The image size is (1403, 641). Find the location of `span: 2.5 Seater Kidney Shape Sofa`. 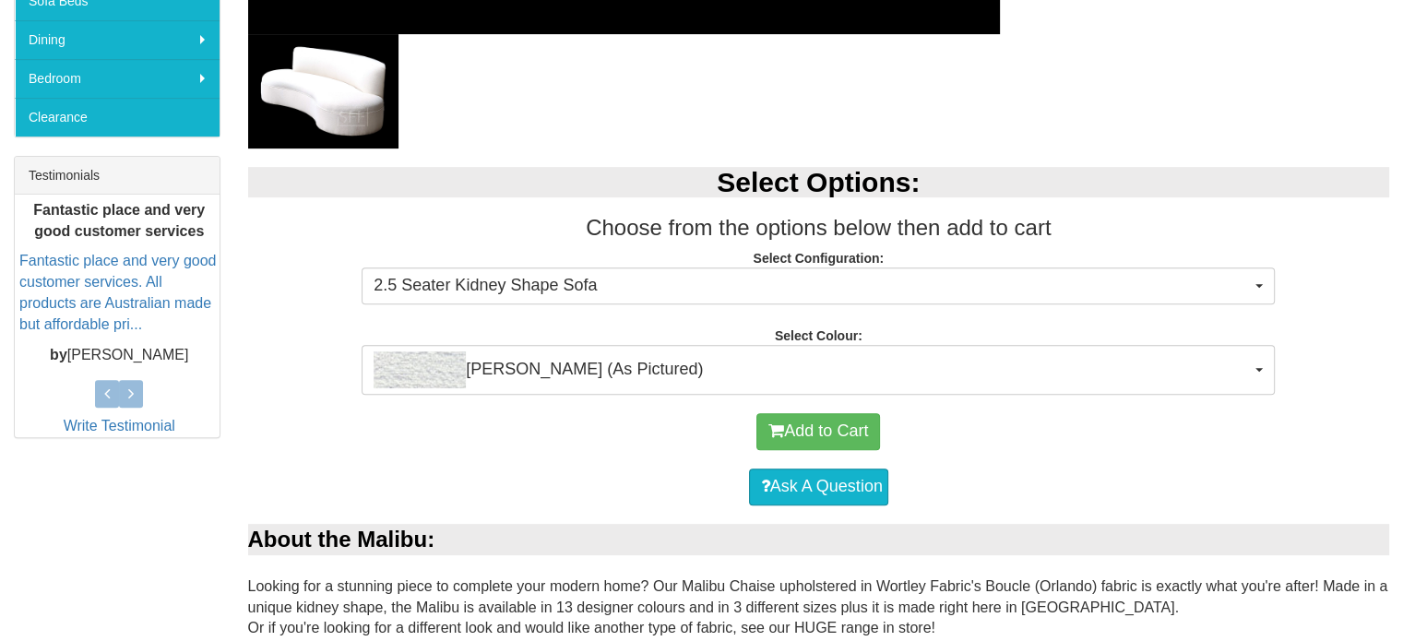

span: 2.5 Seater Kidney Shape Sofa is located at coordinates (811, 286).